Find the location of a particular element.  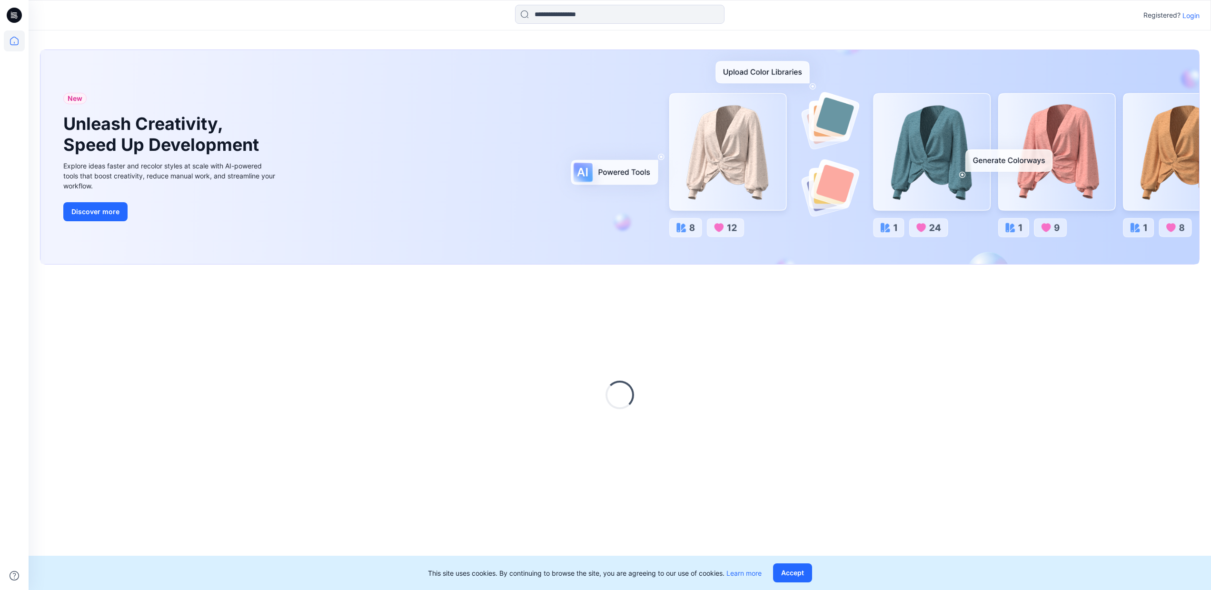

p: This site uses cookies. By continuing to browse the site, you are agreeing to our use of cookies. is located at coordinates (595, 573).